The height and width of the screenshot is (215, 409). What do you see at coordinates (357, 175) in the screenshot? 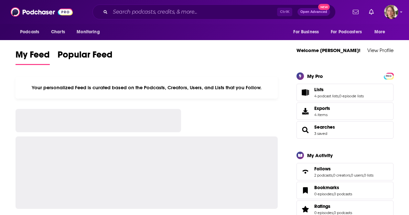
I see `a: 0 users` at bounding box center [357, 175].